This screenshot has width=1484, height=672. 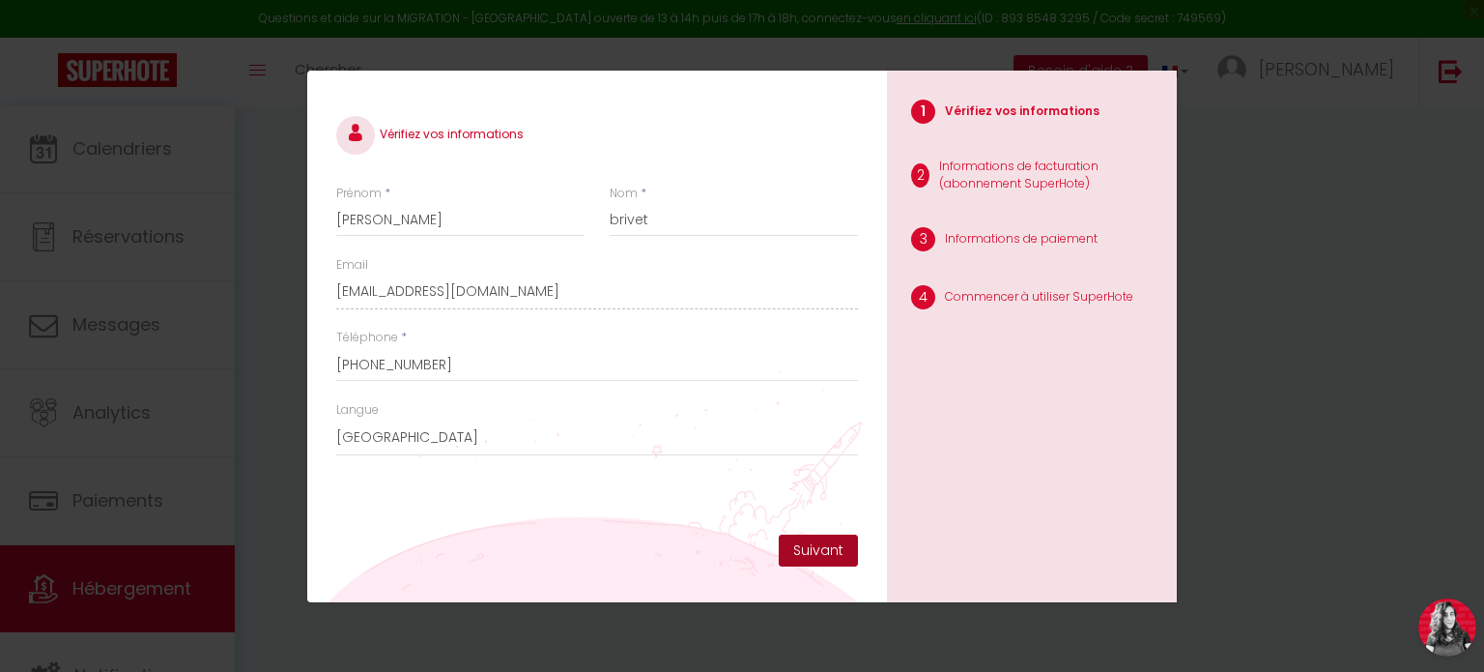 What do you see at coordinates (1032, 178) in the screenshot?
I see `li: Informations de facturation (abonnement SuperHote)` at bounding box center [1032, 178].